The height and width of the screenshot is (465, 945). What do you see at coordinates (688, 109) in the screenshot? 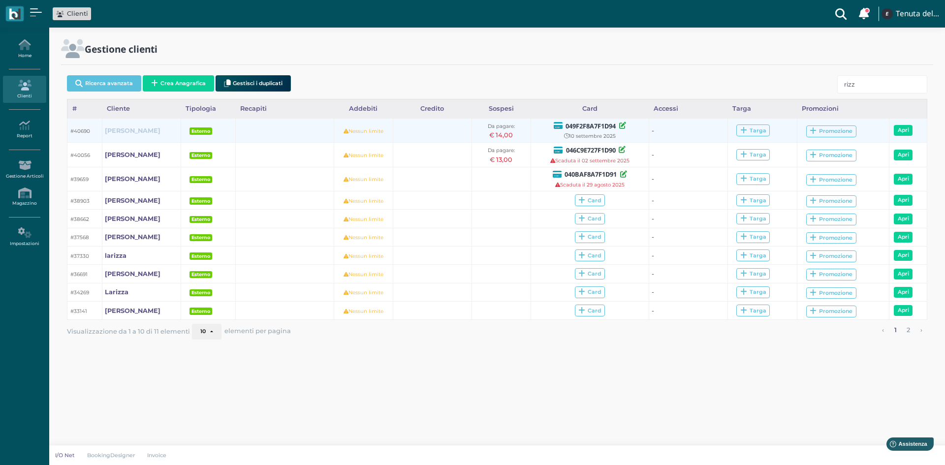
I see `div: Accessi` at bounding box center [688, 109].